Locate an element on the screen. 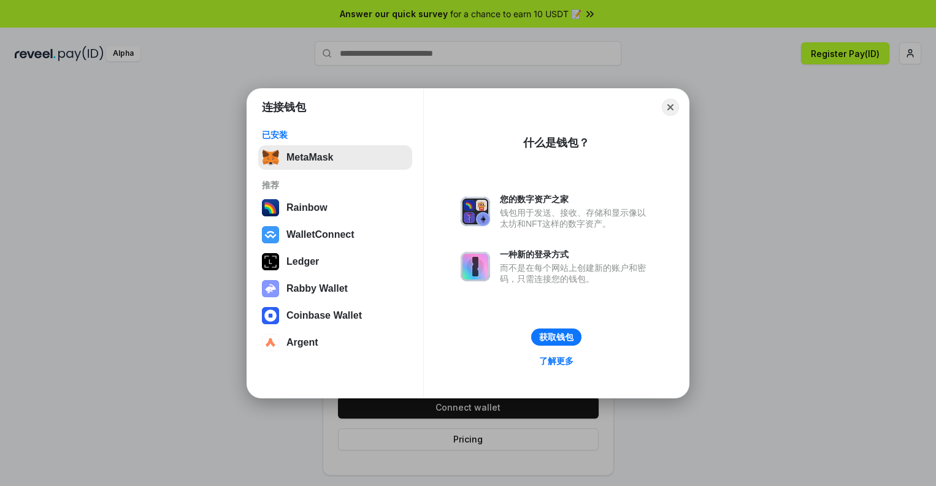 The image size is (936, 486). div: 获取钱包 is located at coordinates (556, 337).